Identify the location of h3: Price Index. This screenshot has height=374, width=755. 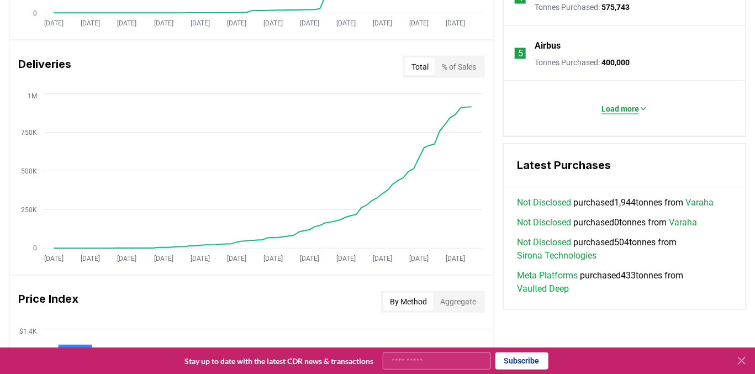
(48, 302).